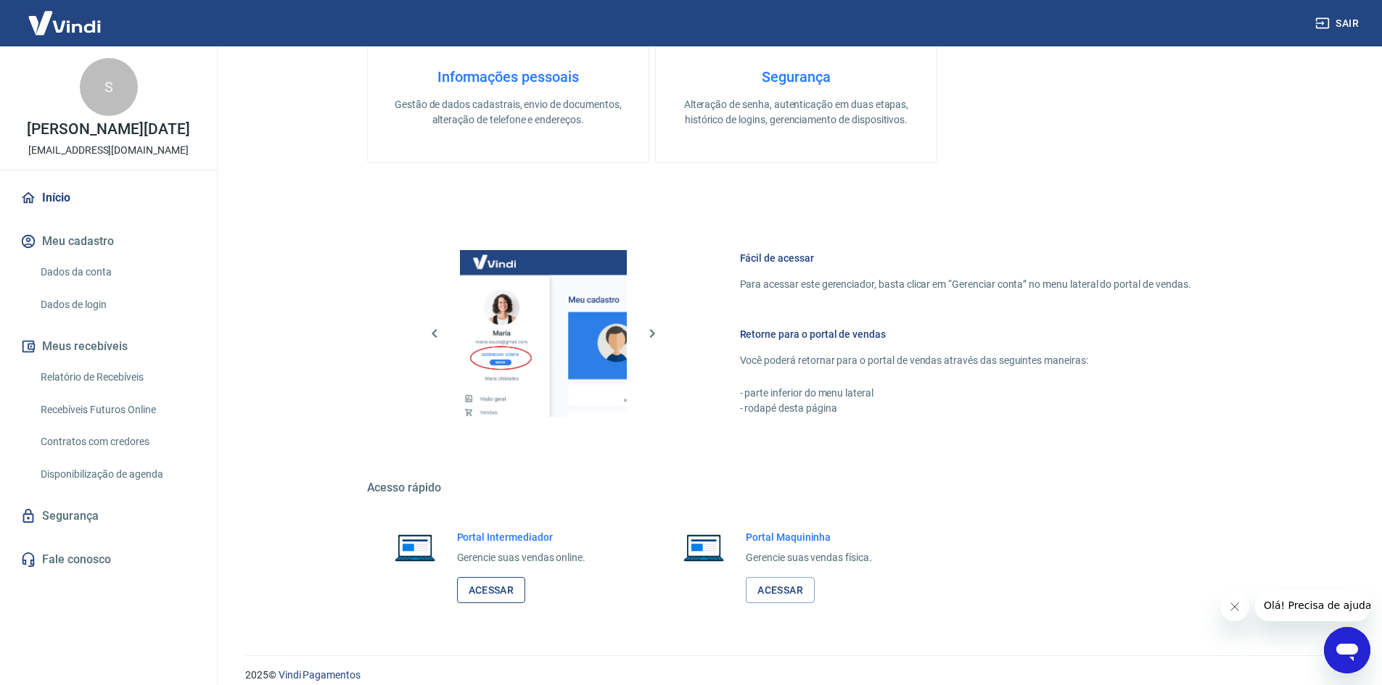 Image resolution: width=1382 pixels, height=685 pixels. What do you see at coordinates (108, 198) in the screenshot?
I see `a: Início` at bounding box center [108, 198].